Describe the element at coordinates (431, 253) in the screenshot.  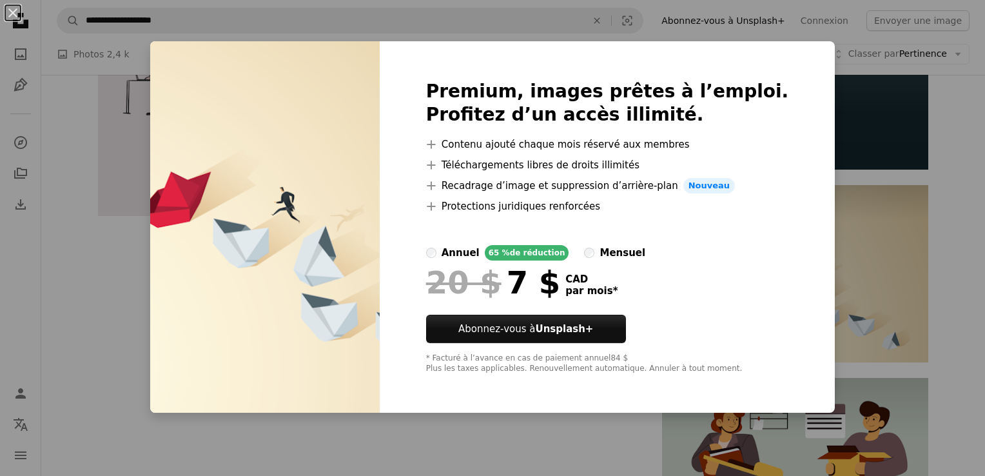
I see `input: annuel65 %de réduction` at that location.